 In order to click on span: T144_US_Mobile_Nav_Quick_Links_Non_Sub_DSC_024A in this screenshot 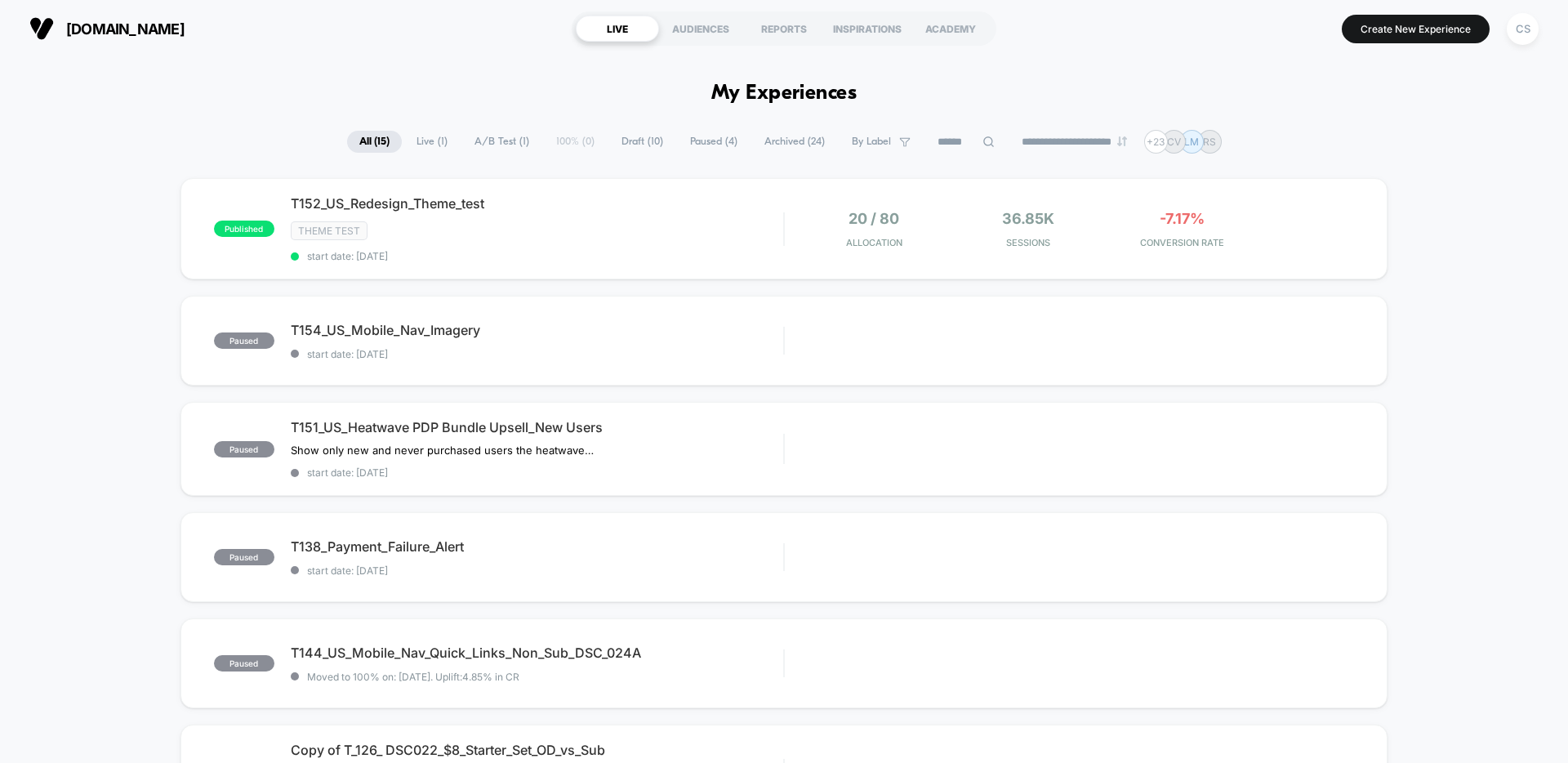, I will do `click(536, 652)`.